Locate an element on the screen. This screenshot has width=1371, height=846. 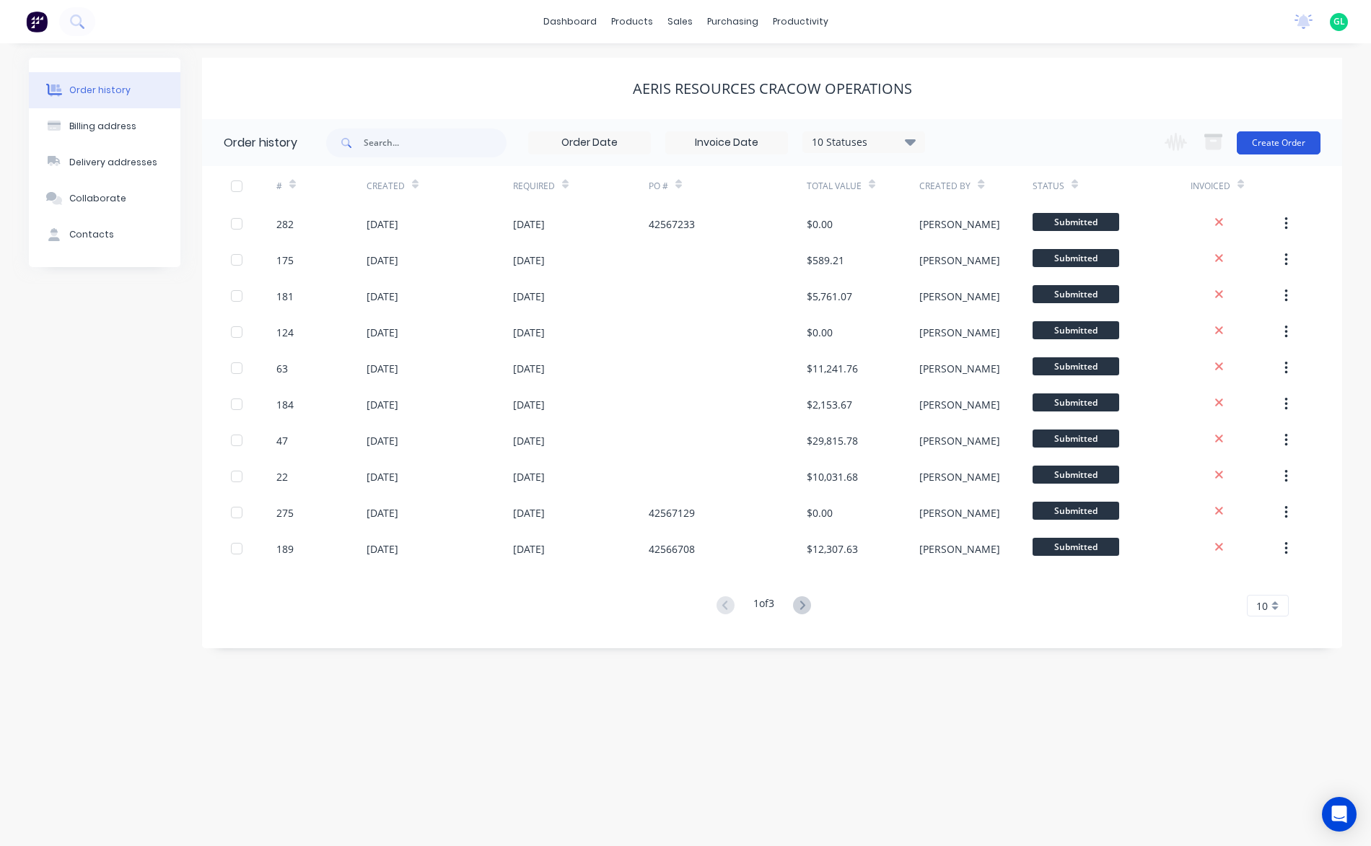
input: Search... is located at coordinates (435, 143).